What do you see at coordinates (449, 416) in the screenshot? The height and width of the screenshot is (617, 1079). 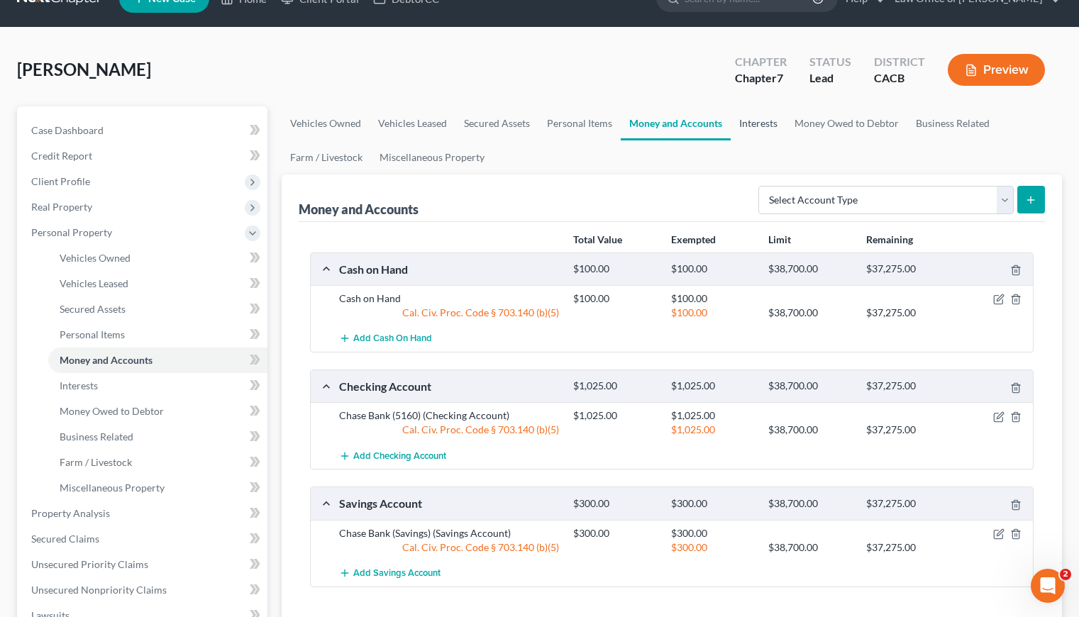 I see `div: Chase Bank (5160) (Checking Account)` at bounding box center [449, 416].